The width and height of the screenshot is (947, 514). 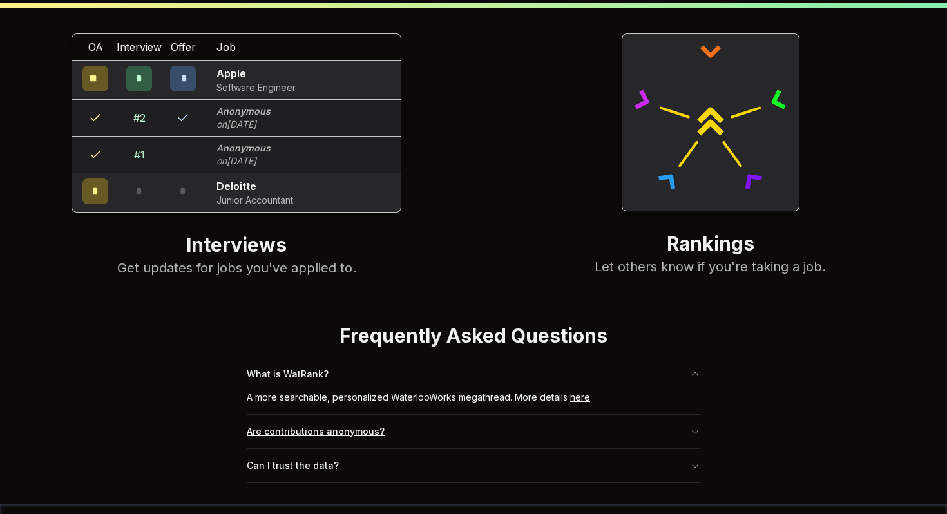 What do you see at coordinates (139, 155) in the screenshot?
I see `div: # 1` at bounding box center [139, 155].